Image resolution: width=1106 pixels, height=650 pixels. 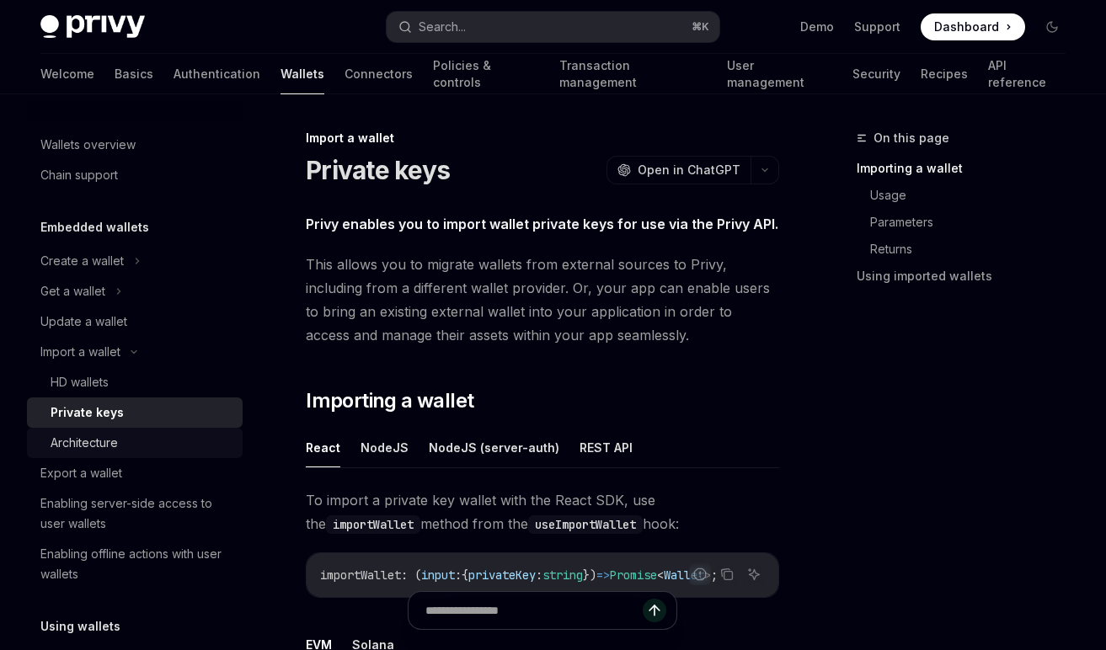 What do you see at coordinates (135, 261) in the screenshot?
I see `button: Create a wallet` at bounding box center [135, 261].